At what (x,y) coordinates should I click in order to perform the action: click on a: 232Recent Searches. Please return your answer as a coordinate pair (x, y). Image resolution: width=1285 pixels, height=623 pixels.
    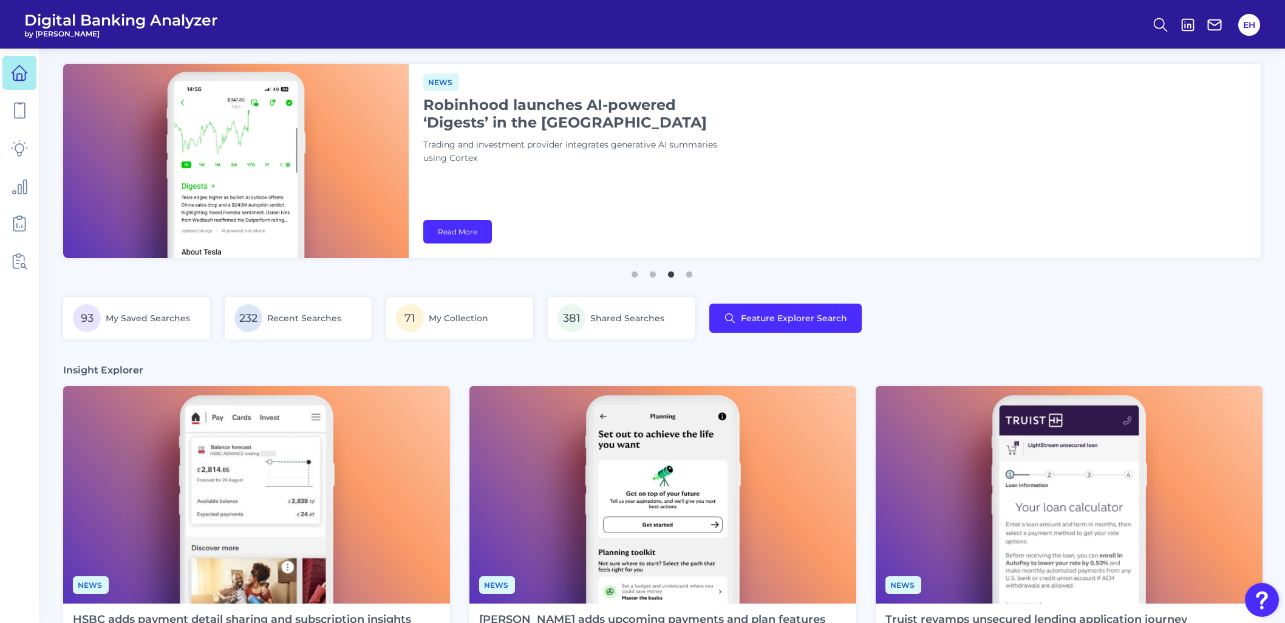
    Looking at the image, I should click on (298, 318).